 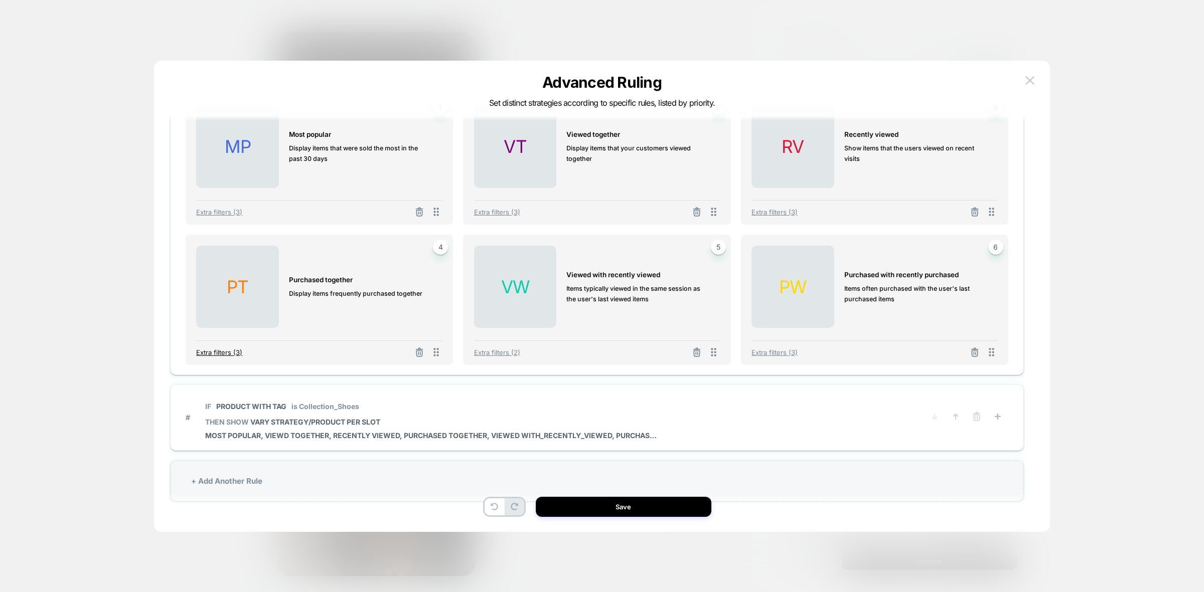 What do you see at coordinates (996, 107) in the screenshot?
I see `span: 3` at bounding box center [996, 107].